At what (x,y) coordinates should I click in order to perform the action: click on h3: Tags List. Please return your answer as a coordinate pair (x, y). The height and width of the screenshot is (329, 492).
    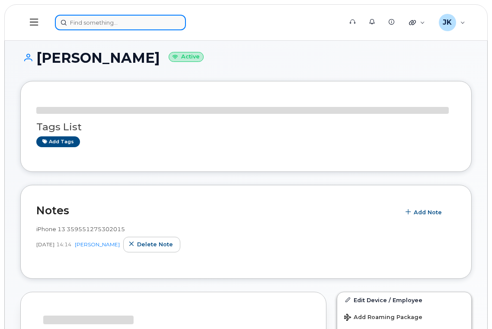
    Looking at the image, I should click on (246, 127).